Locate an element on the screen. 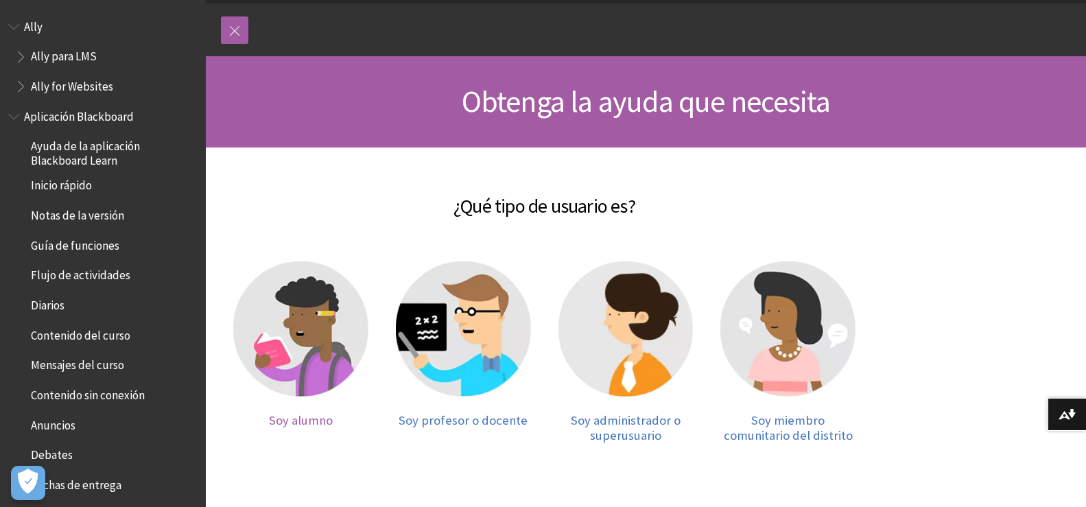 The image size is (1086, 507). span: Flujo de actividades is located at coordinates (80, 273).